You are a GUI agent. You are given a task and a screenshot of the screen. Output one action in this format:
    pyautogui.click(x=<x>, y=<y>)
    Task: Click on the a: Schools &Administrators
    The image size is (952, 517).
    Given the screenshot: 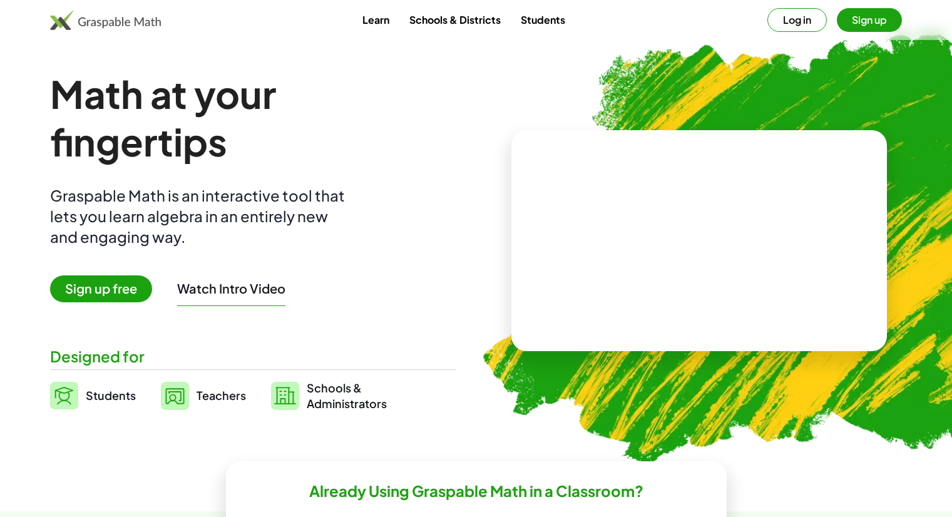 What is the action you would take?
    pyautogui.click(x=329, y=396)
    